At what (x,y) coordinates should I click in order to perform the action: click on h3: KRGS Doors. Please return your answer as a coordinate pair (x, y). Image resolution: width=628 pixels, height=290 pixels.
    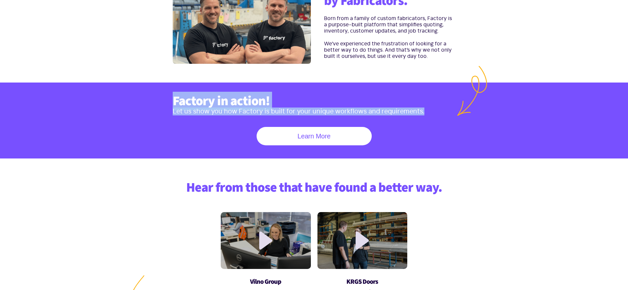
    Looking at the image, I should click on (362, 282).